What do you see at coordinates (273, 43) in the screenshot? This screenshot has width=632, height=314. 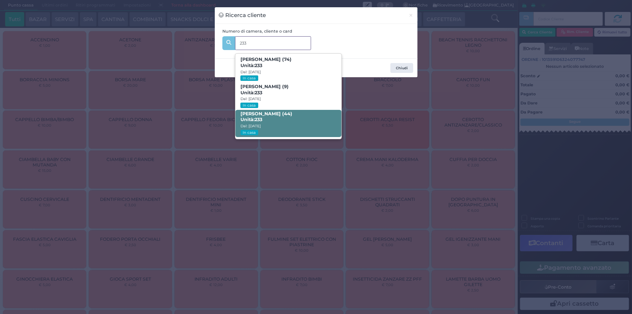 I see `input: Es. 'Mario Rossi', '220' o '108123234234'` at bounding box center [273, 43].